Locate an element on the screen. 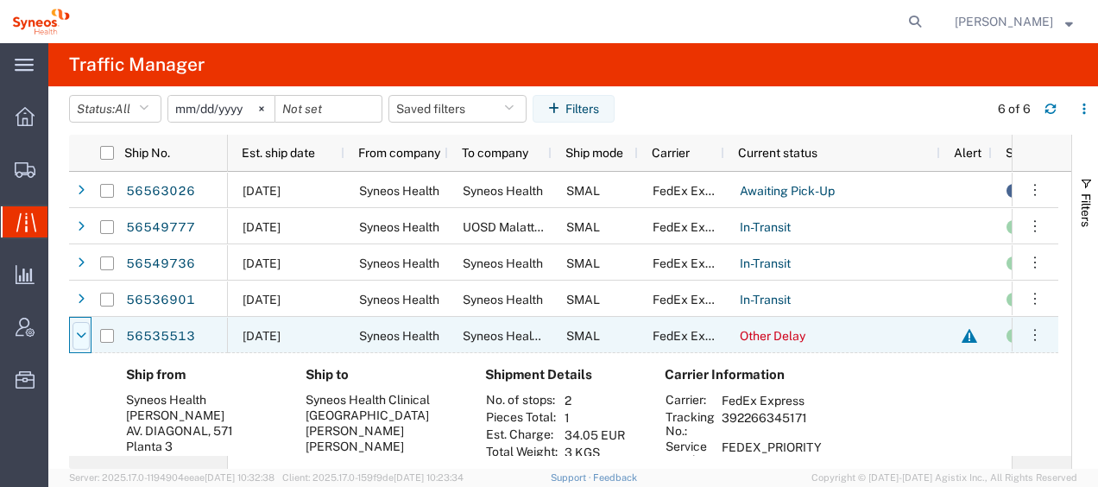 This screenshot has width=1098, height=487. h4: Shipment Details is located at coordinates (561, 375).